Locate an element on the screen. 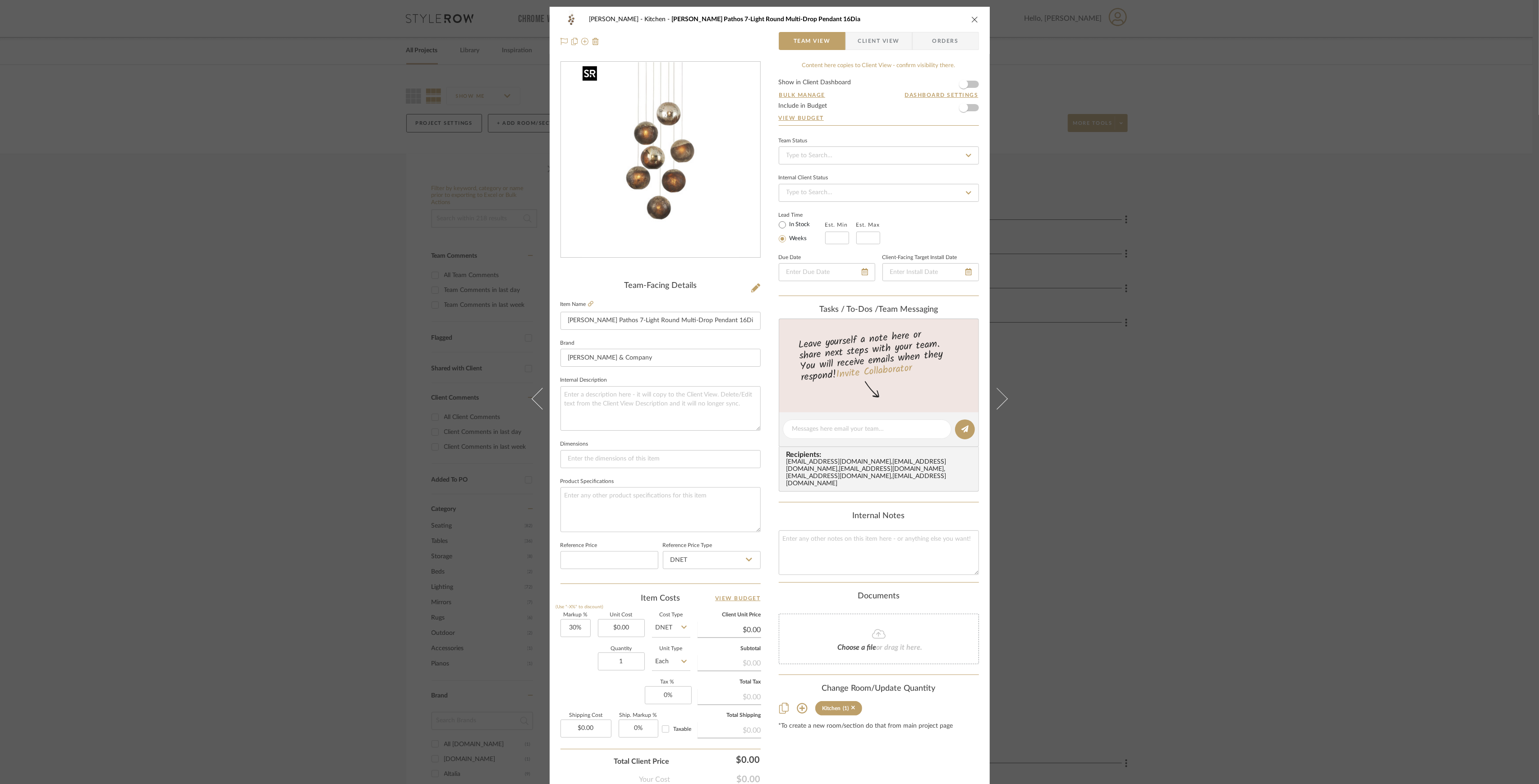  input: Enter Due Date is located at coordinates (827, 272).